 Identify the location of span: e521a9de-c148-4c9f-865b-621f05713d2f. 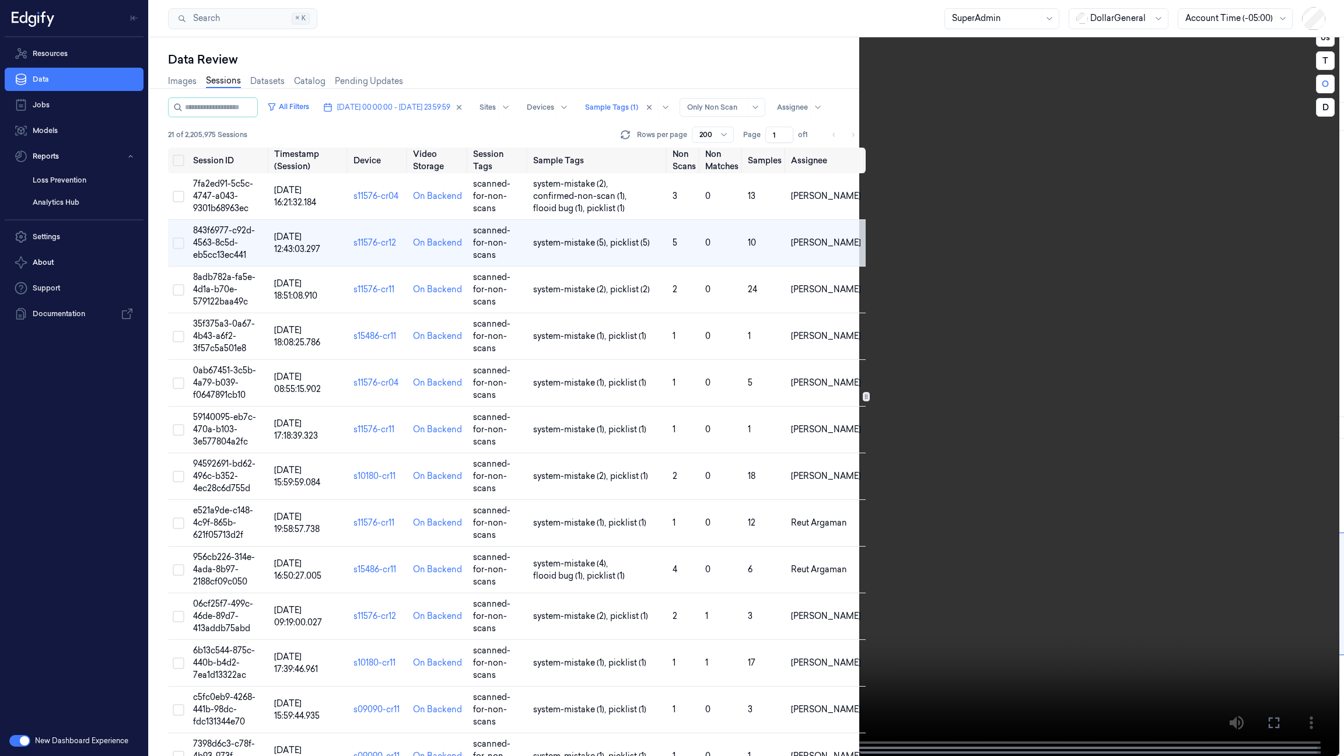
(223, 523).